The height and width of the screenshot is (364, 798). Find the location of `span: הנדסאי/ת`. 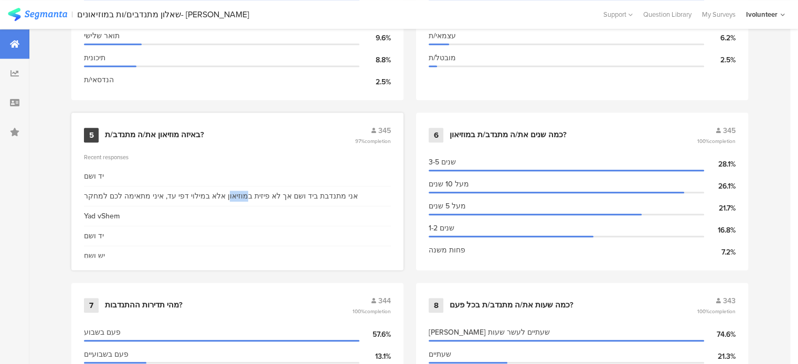

span: הנדסאי/ת is located at coordinates (99, 80).